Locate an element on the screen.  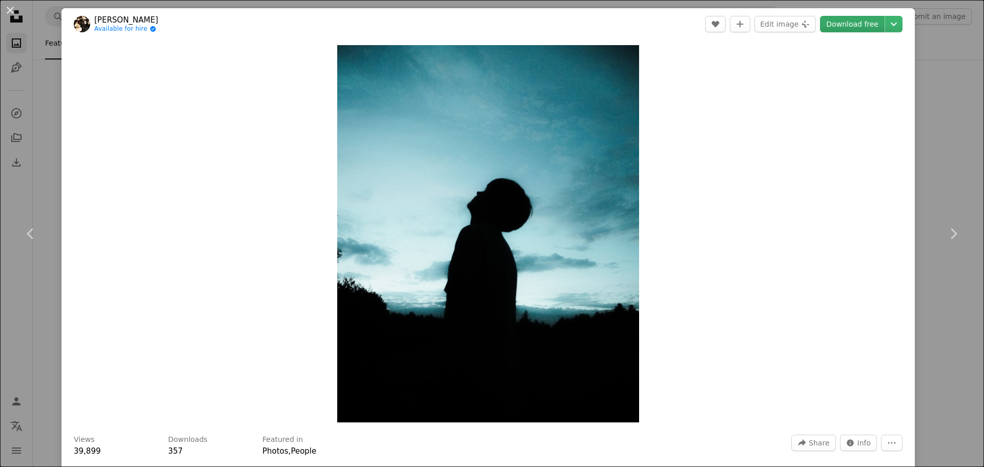
button: Add to Collection is located at coordinates (740, 24).